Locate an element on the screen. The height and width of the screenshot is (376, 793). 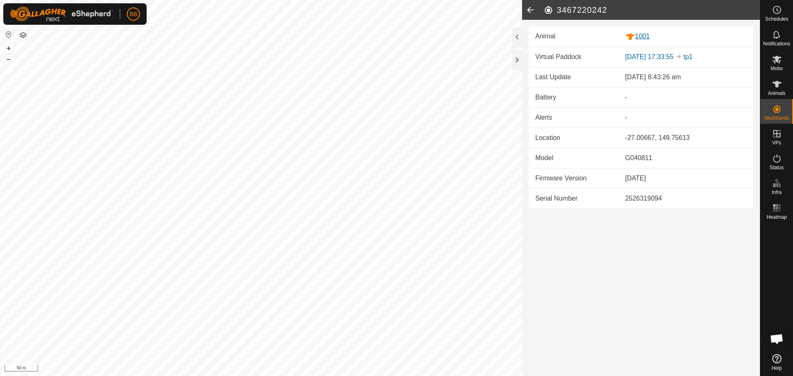
span: Mobs is located at coordinates (776, 69).